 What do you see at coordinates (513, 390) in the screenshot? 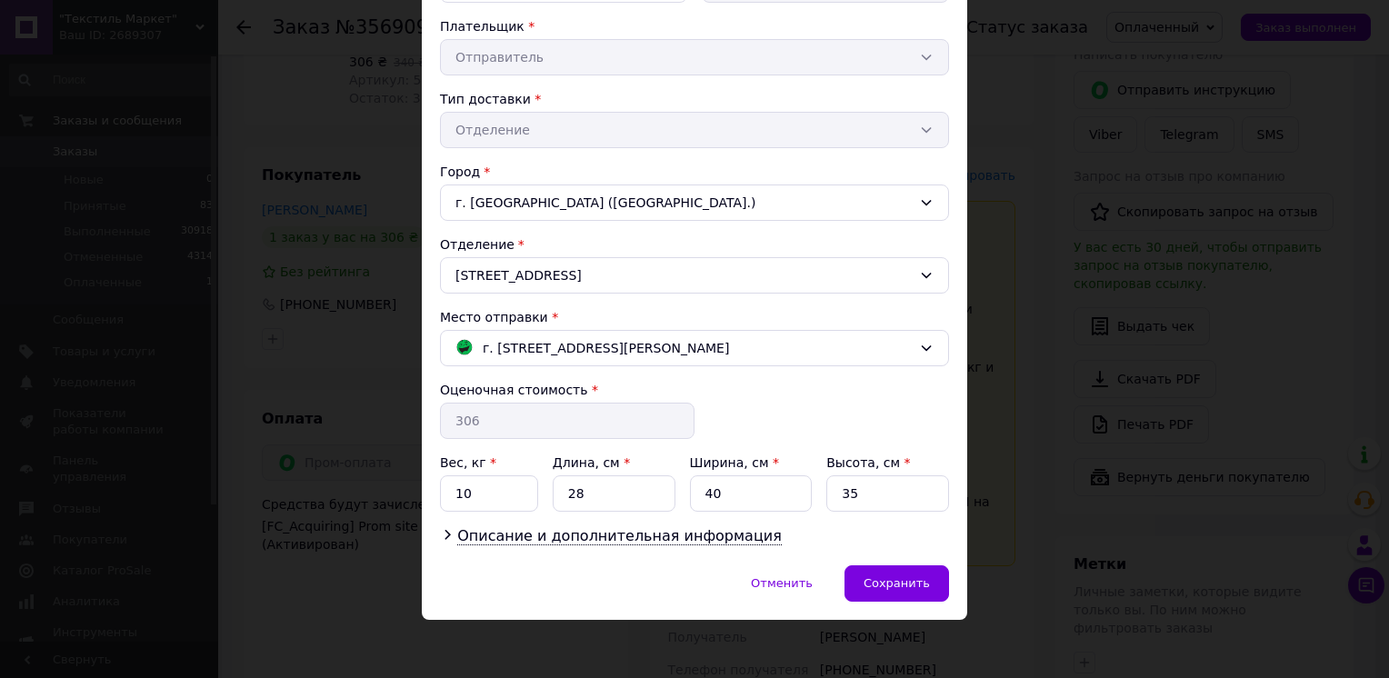
I see `label: Оценочная стоимость` at bounding box center [513, 390].